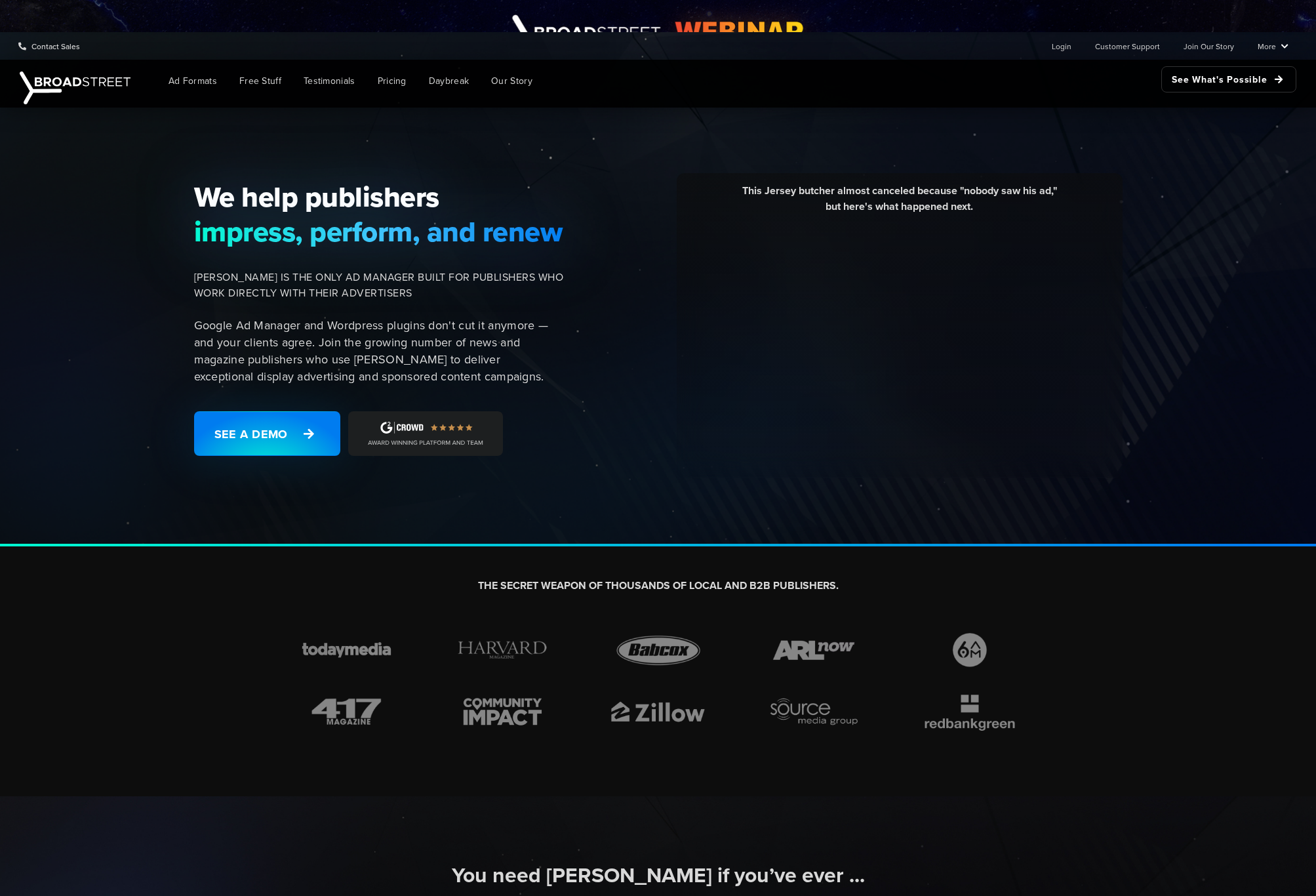  What do you see at coordinates (392, 80) in the screenshot?
I see `span: Pricing` at bounding box center [392, 80].